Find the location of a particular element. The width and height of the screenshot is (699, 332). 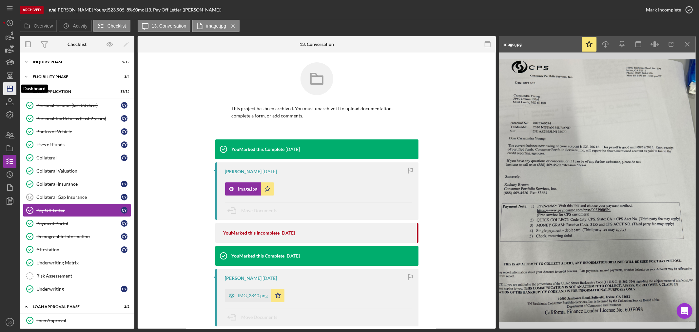

a: Collateral InsuranceCY is located at coordinates (77, 184).